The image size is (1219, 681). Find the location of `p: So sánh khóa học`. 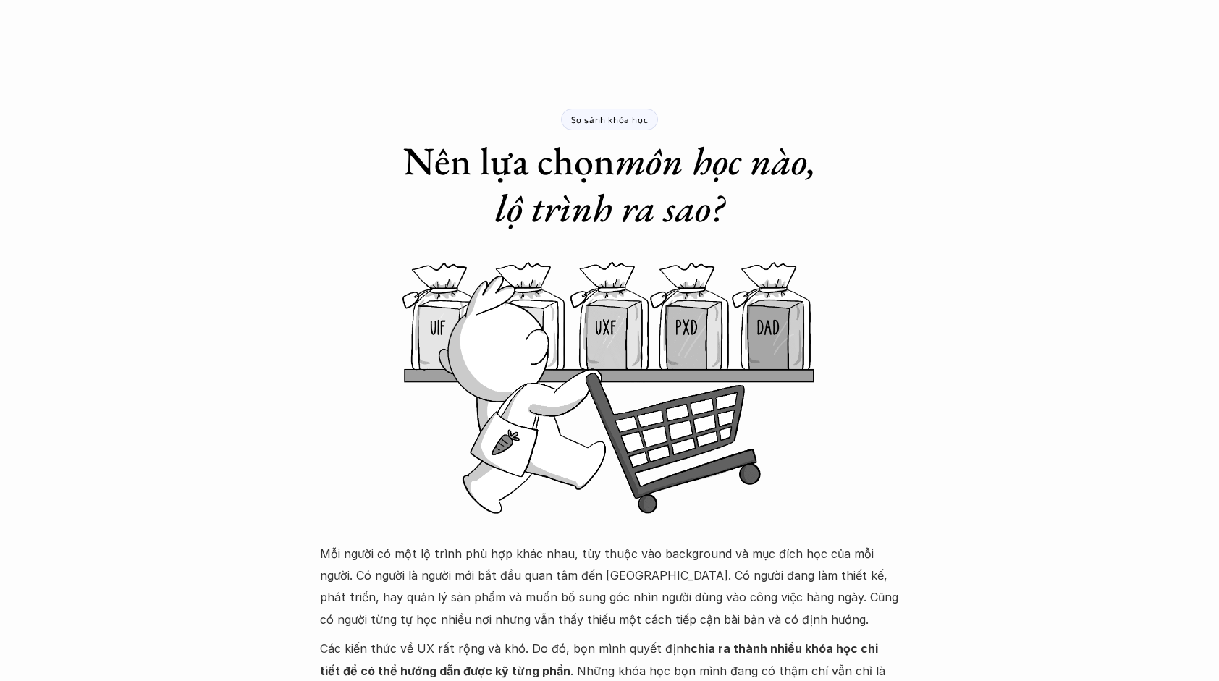

p: So sánh khóa học is located at coordinates (609, 119).